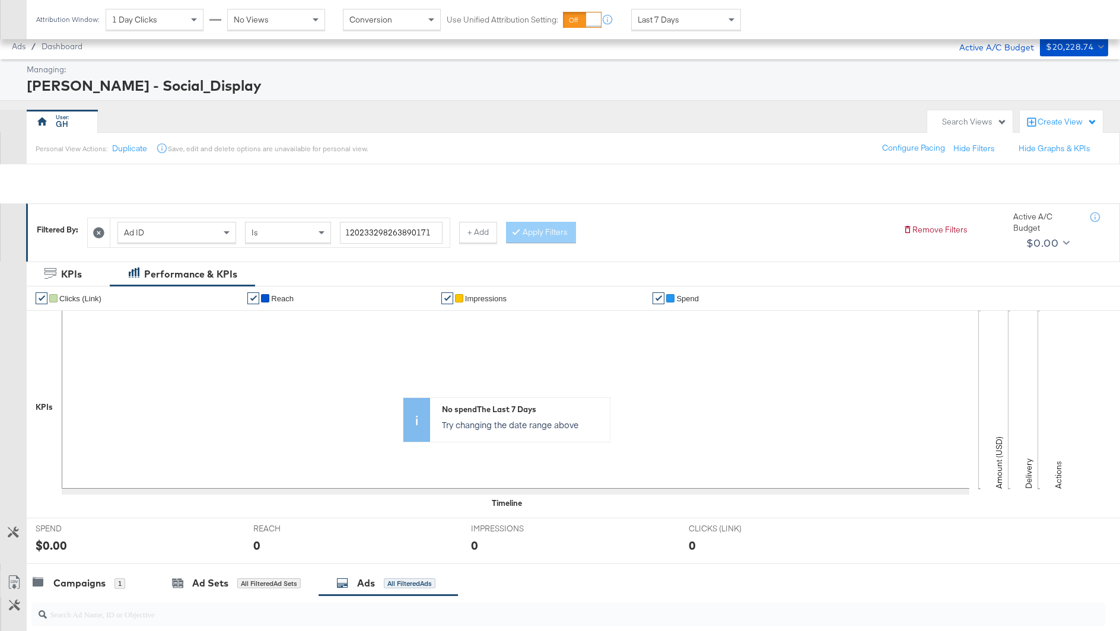 The image size is (1120, 631). I want to click on span: Ad ID, so click(134, 233).